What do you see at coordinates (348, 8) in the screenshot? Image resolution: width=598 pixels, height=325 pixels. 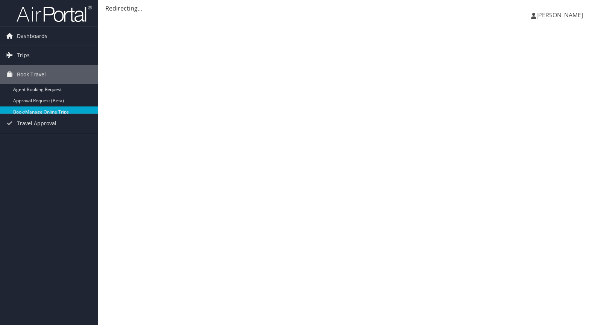 I see `div: Redirecting...` at bounding box center [348, 8].